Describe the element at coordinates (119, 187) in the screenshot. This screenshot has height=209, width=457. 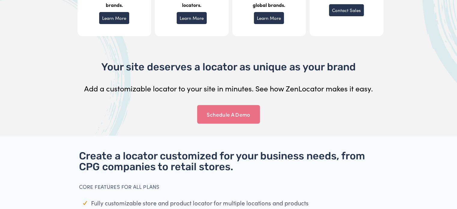
I see `code: CORE FEATURES FOR ALL PLANS` at that location.